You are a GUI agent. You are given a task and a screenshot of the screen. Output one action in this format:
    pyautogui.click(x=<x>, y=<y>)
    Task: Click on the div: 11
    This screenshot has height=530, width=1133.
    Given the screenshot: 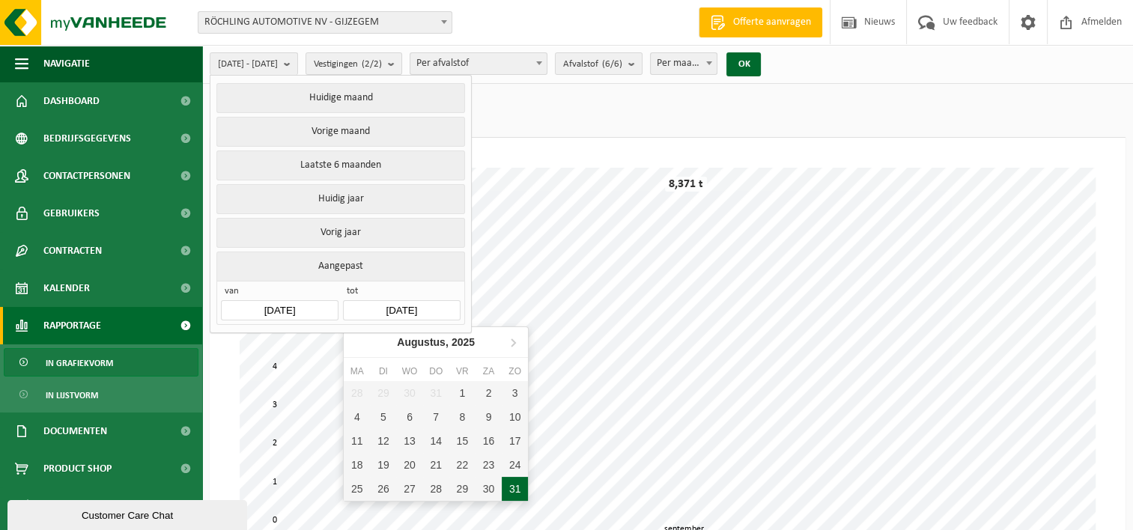 What is the action you would take?
    pyautogui.click(x=356, y=441)
    